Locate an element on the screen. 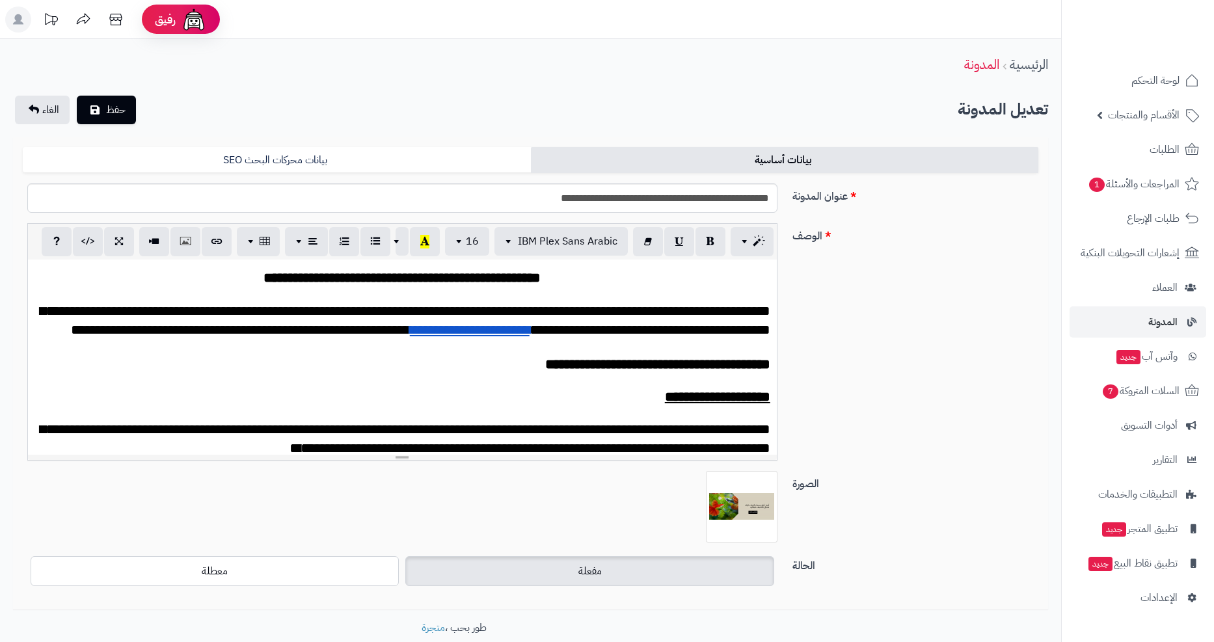 The image size is (1214, 642). a: أدوات التسويق is located at coordinates (1138, 426).